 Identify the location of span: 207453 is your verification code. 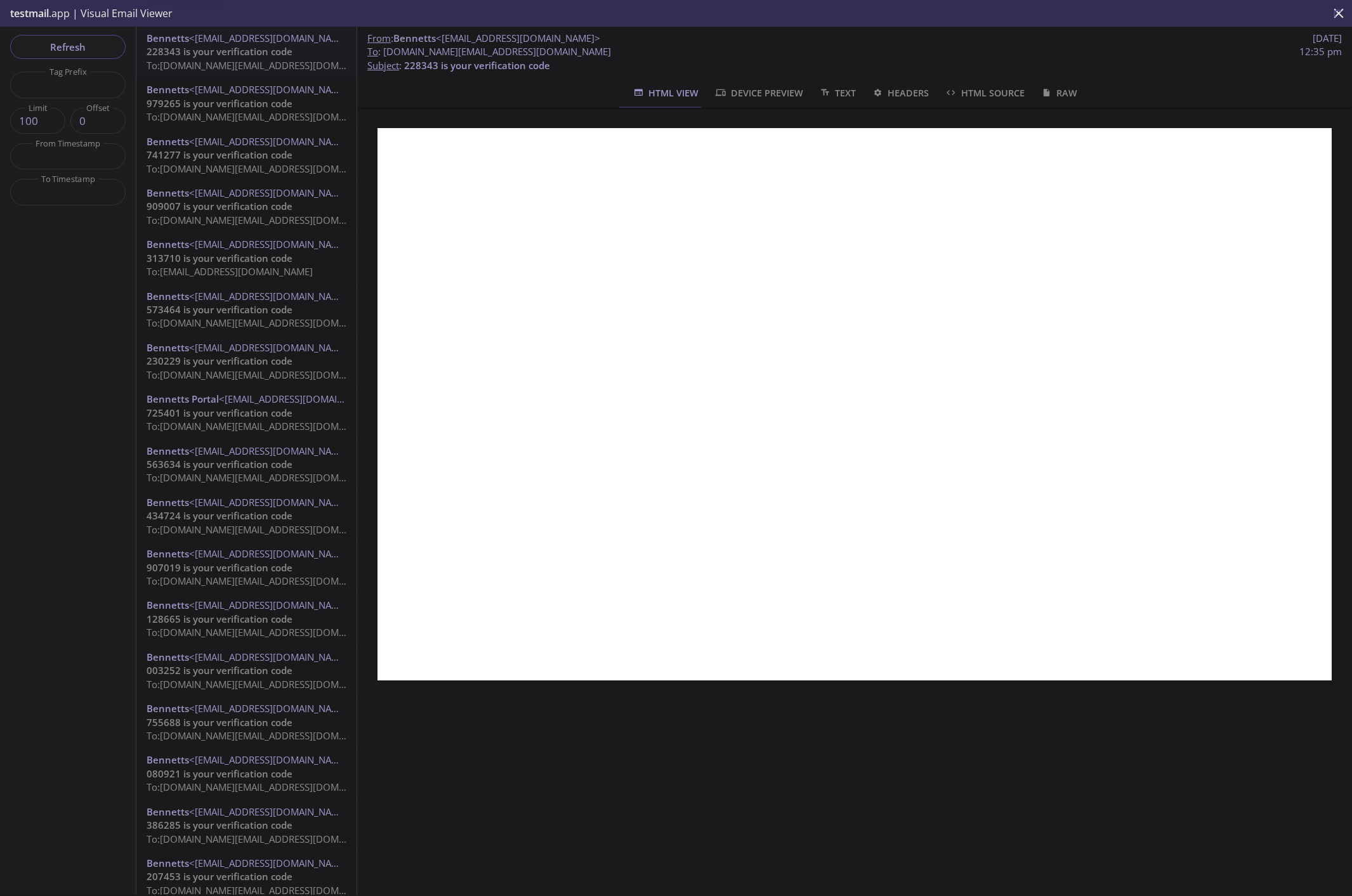
(220, 877).